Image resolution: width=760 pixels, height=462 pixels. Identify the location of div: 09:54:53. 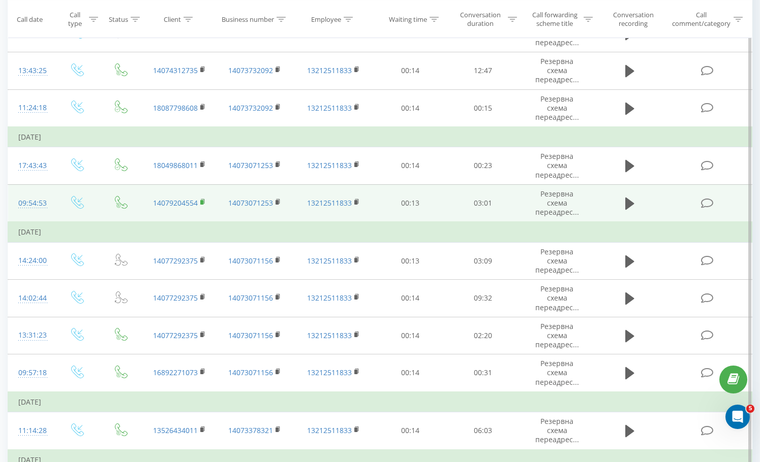
(31, 203).